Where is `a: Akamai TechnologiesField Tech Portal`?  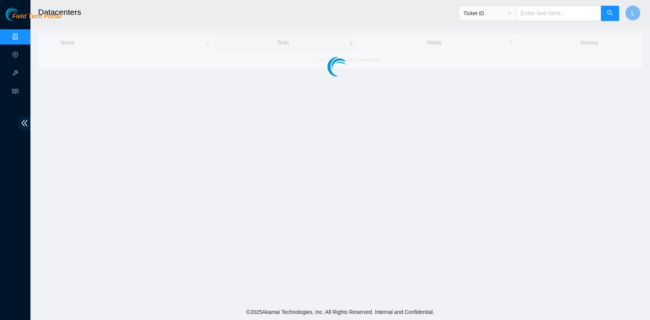 a: Akamai TechnologiesField Tech Portal is located at coordinates (33, 19).